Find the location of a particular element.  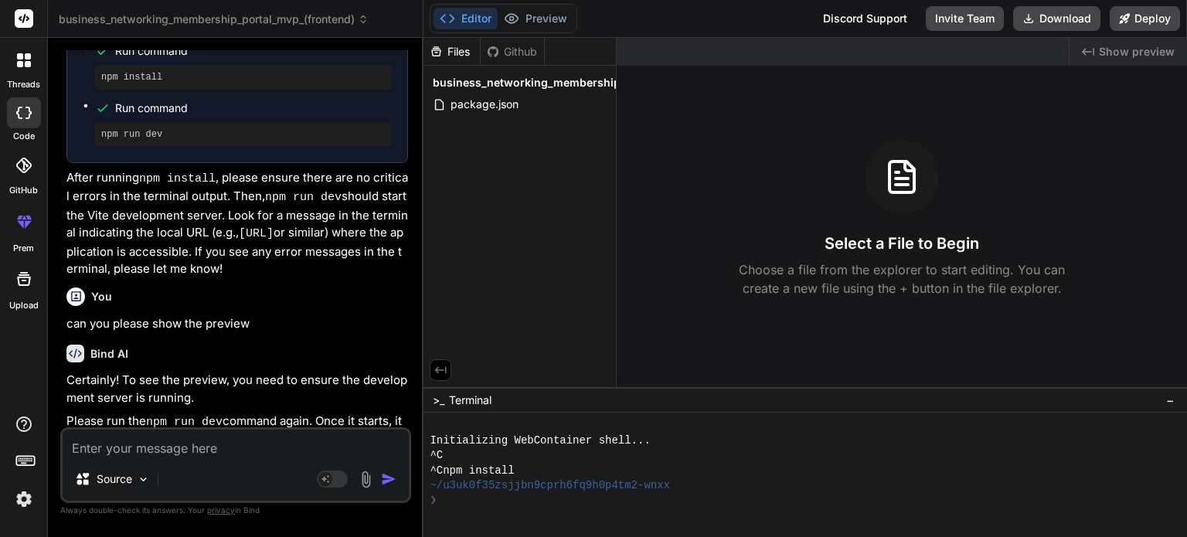

p: Always double-check its answers. Your in Bind is located at coordinates (236, 510).